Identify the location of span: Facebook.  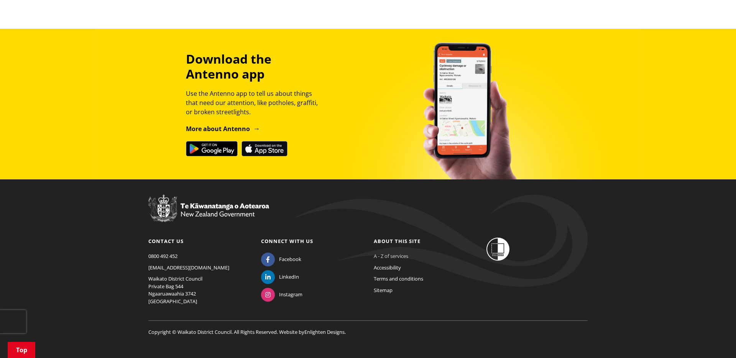
(290, 260).